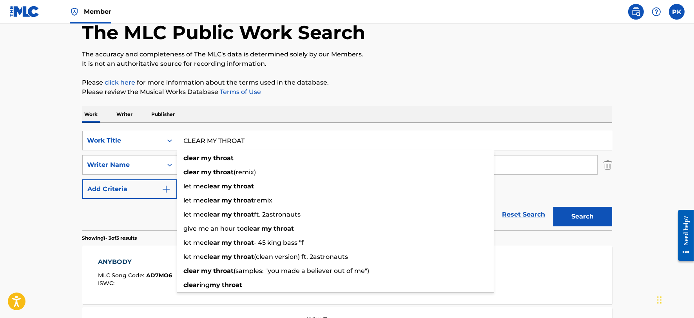  I want to click on img: Top Rightsholder, so click(74, 12).